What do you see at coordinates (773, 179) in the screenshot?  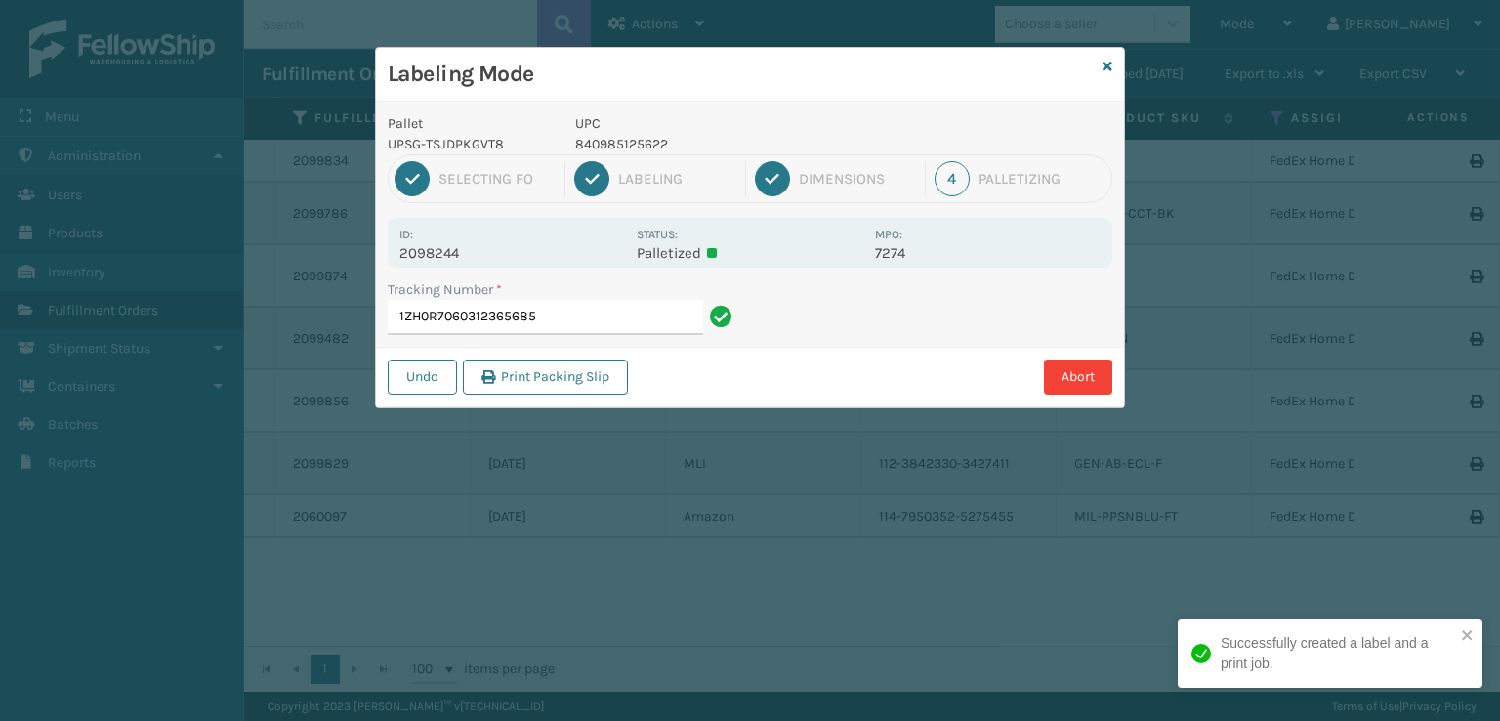 I see `div: 3` at bounding box center [773, 179].